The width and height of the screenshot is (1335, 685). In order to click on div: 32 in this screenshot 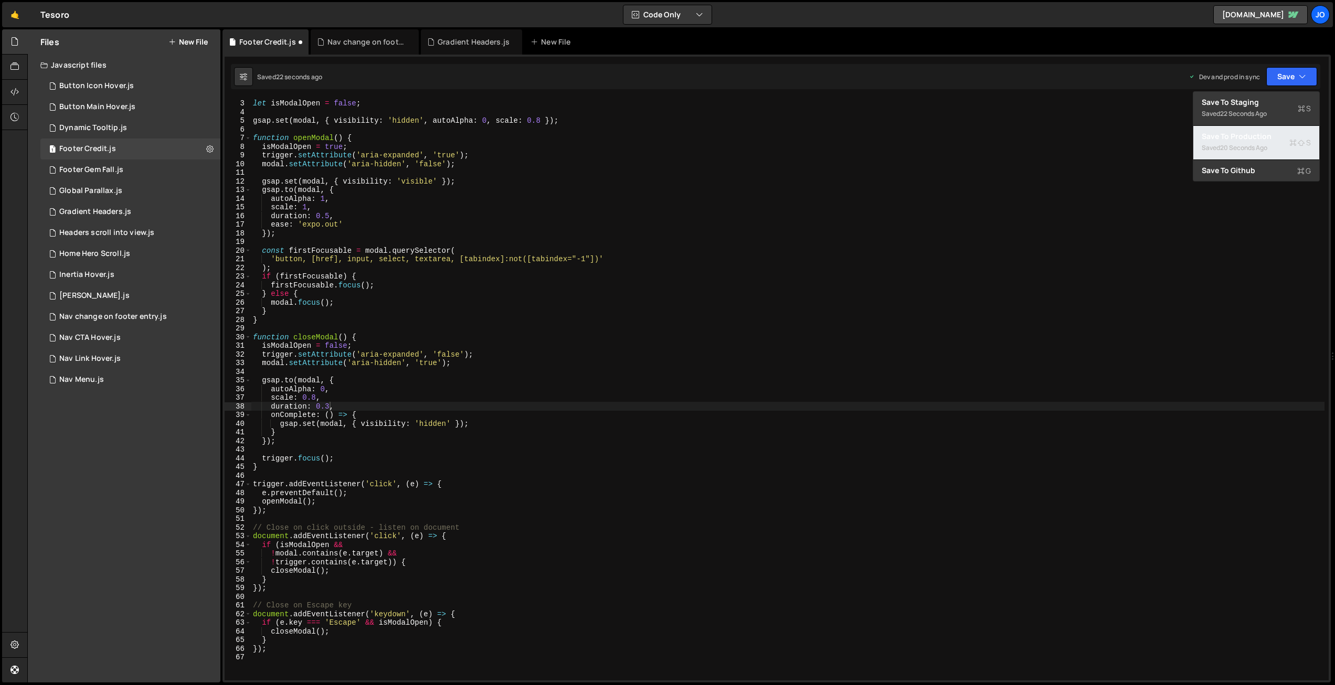, I will do `click(238, 355)`.